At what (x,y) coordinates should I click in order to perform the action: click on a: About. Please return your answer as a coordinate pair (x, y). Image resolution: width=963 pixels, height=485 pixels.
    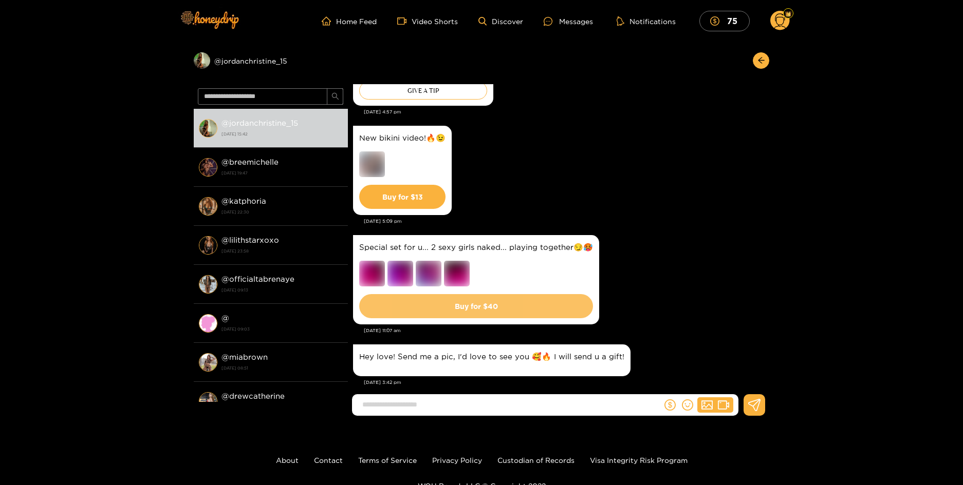
    Looking at the image, I should click on (287, 460).